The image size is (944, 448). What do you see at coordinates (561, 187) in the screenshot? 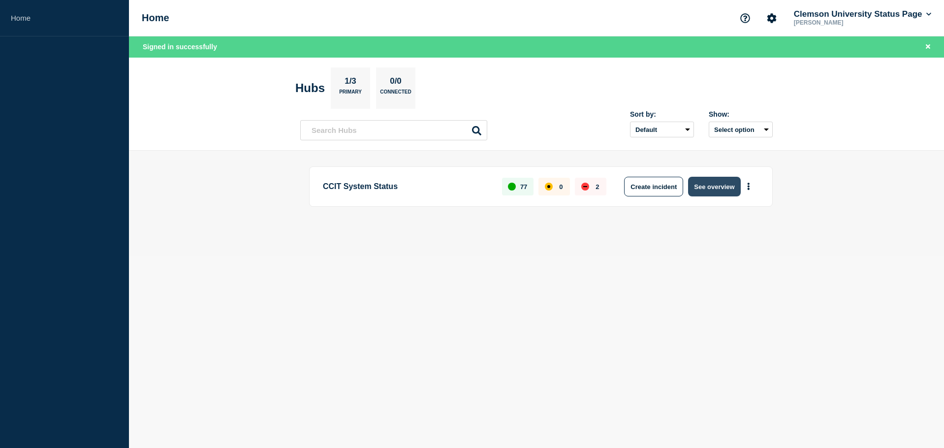
I see `p: 0` at bounding box center [561, 187].